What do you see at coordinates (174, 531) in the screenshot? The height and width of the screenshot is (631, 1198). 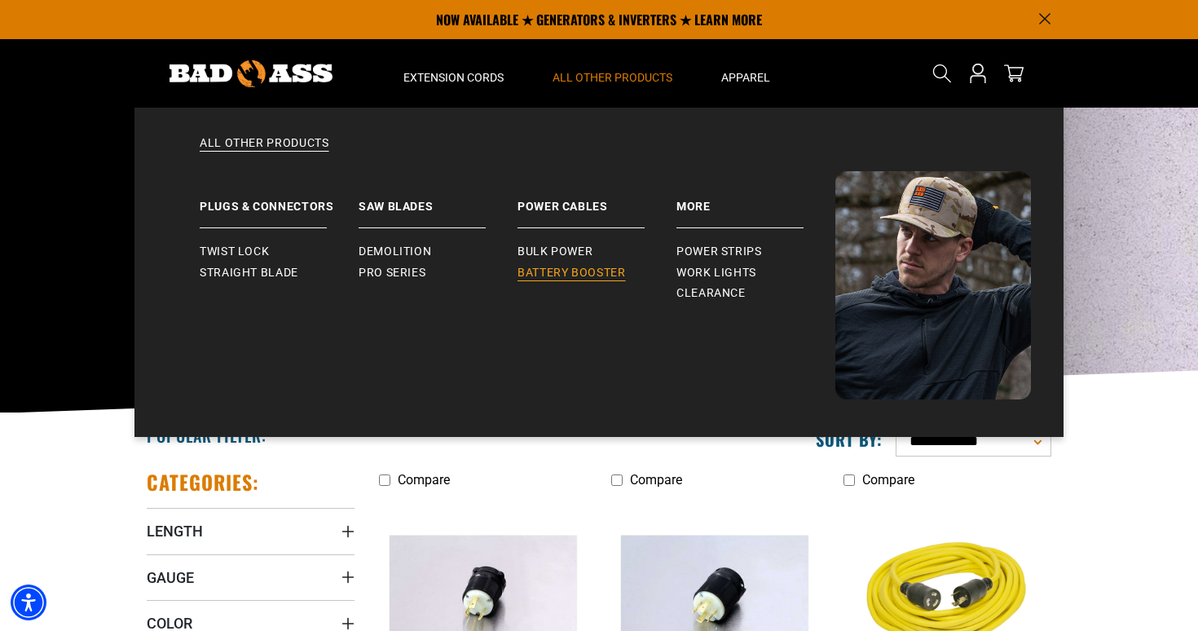 I see `span: Length` at bounding box center [174, 531].